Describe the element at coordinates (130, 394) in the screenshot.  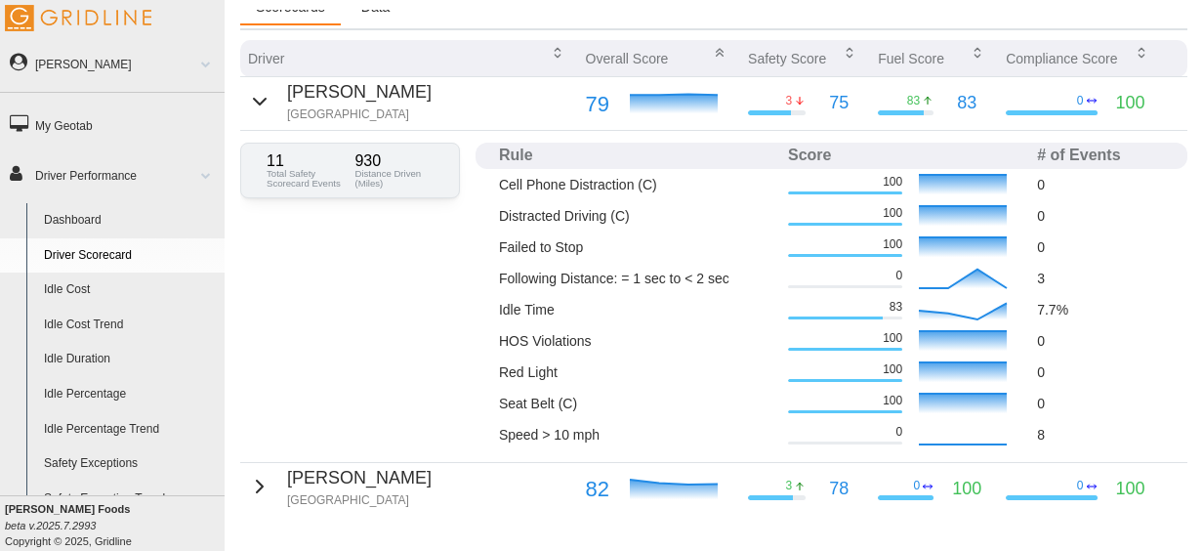
I see `a: Idle Percentage` at that location.